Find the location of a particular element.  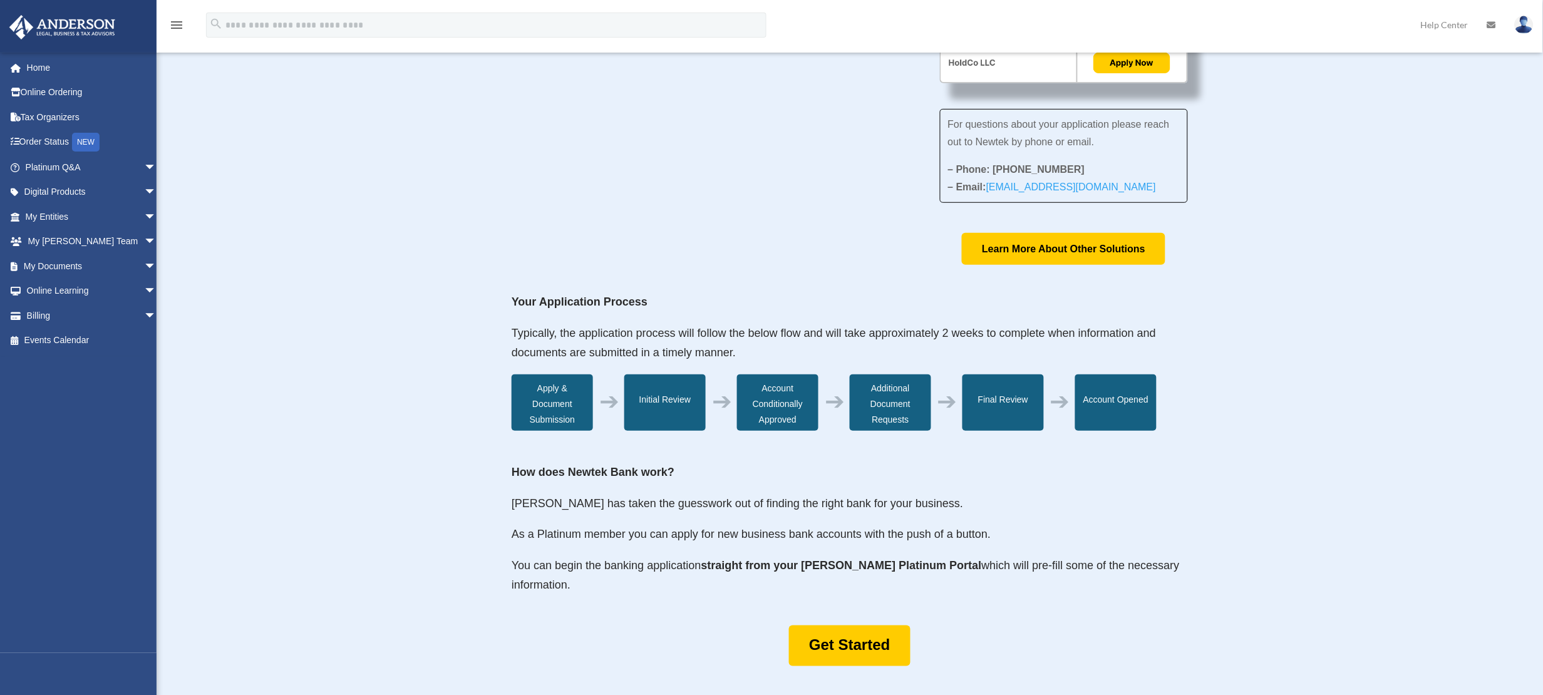

strong: Your Application Process is located at coordinates (579, 302).